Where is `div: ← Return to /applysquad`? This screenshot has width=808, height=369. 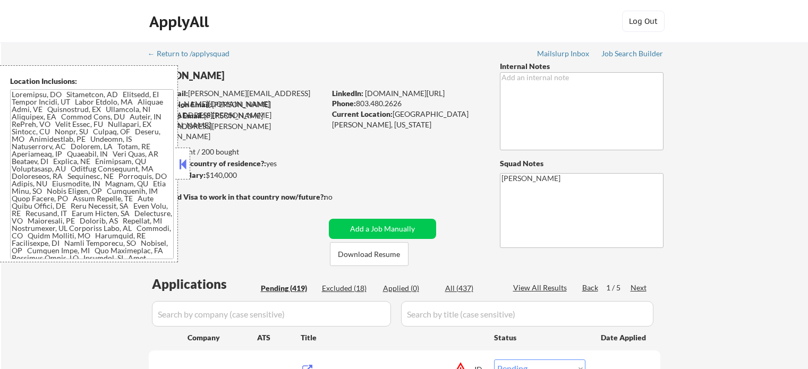
div: ← Return to /applysquad is located at coordinates (193, 54).